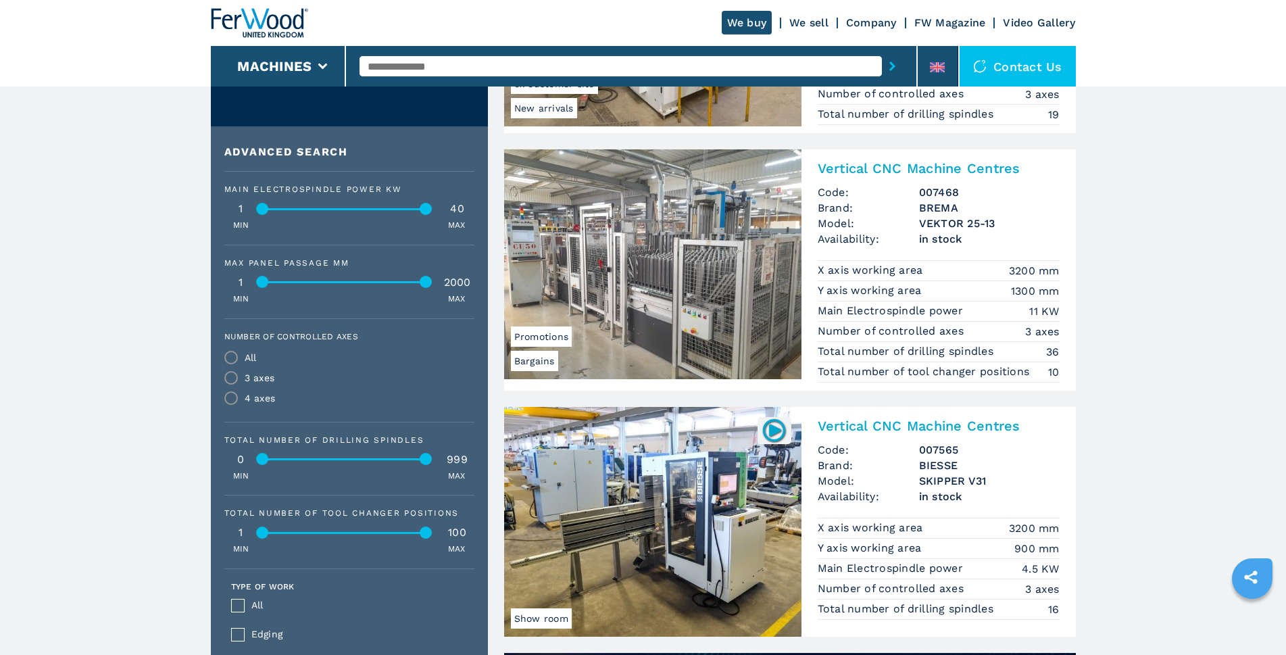  Describe the element at coordinates (989, 223) in the screenshot. I see `h3: VEKTOR 25-13` at that location.